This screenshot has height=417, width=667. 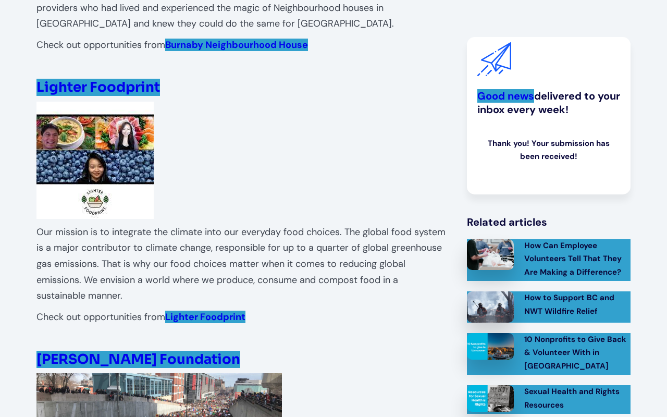 I want to click on div: Related articles, so click(x=549, y=222).